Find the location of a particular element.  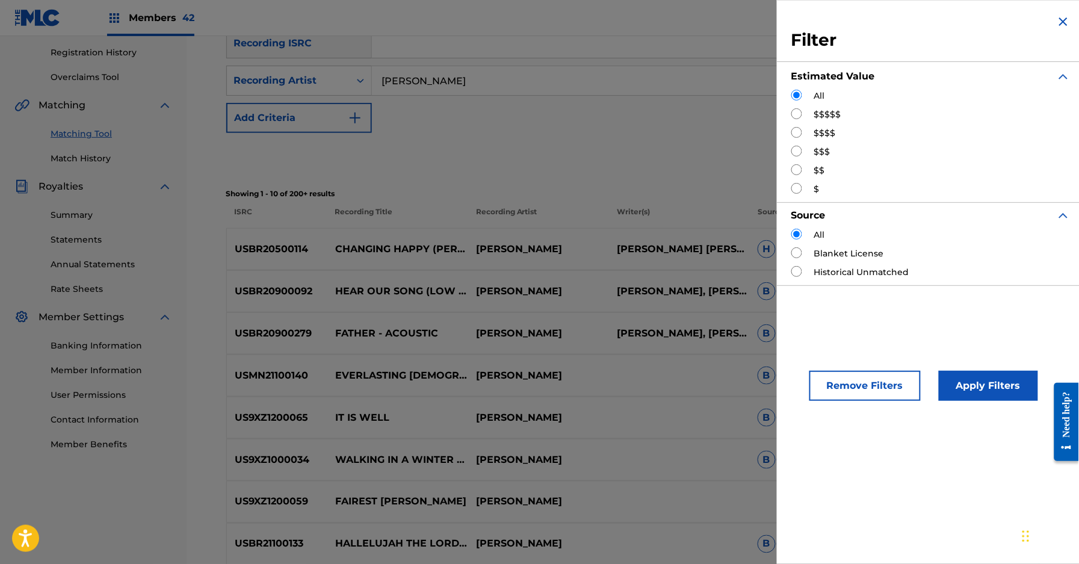

a: Rate Sheets is located at coordinates (111, 289).